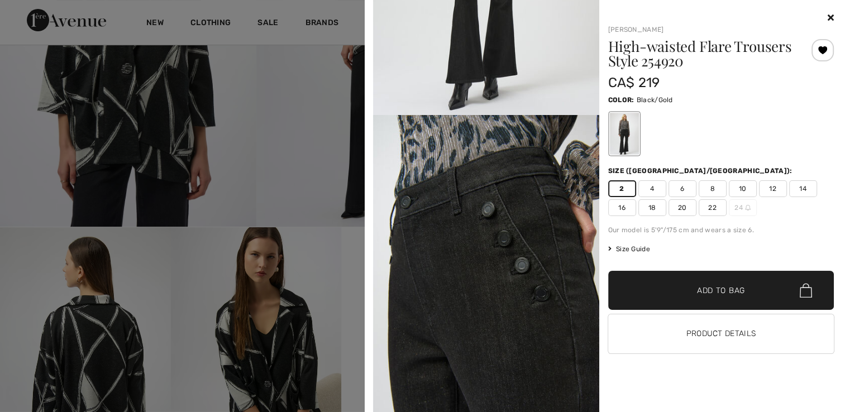  Describe the element at coordinates (624, 133) in the screenshot. I see `div: Black/Gold` at that location.